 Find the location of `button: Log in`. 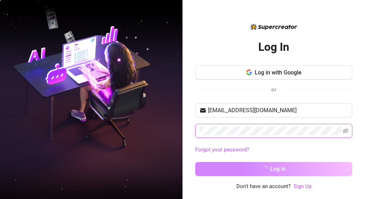

button: Log in is located at coordinates (274, 169).